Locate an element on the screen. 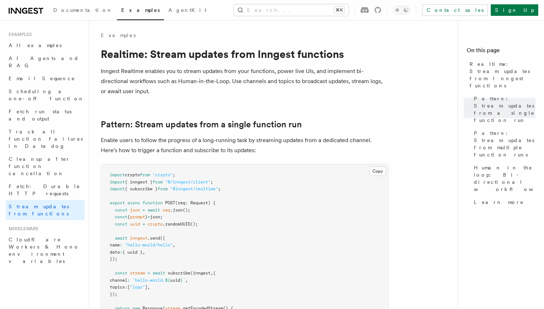 This screenshot has height=309, width=544. a: All examples is located at coordinates (45, 45).